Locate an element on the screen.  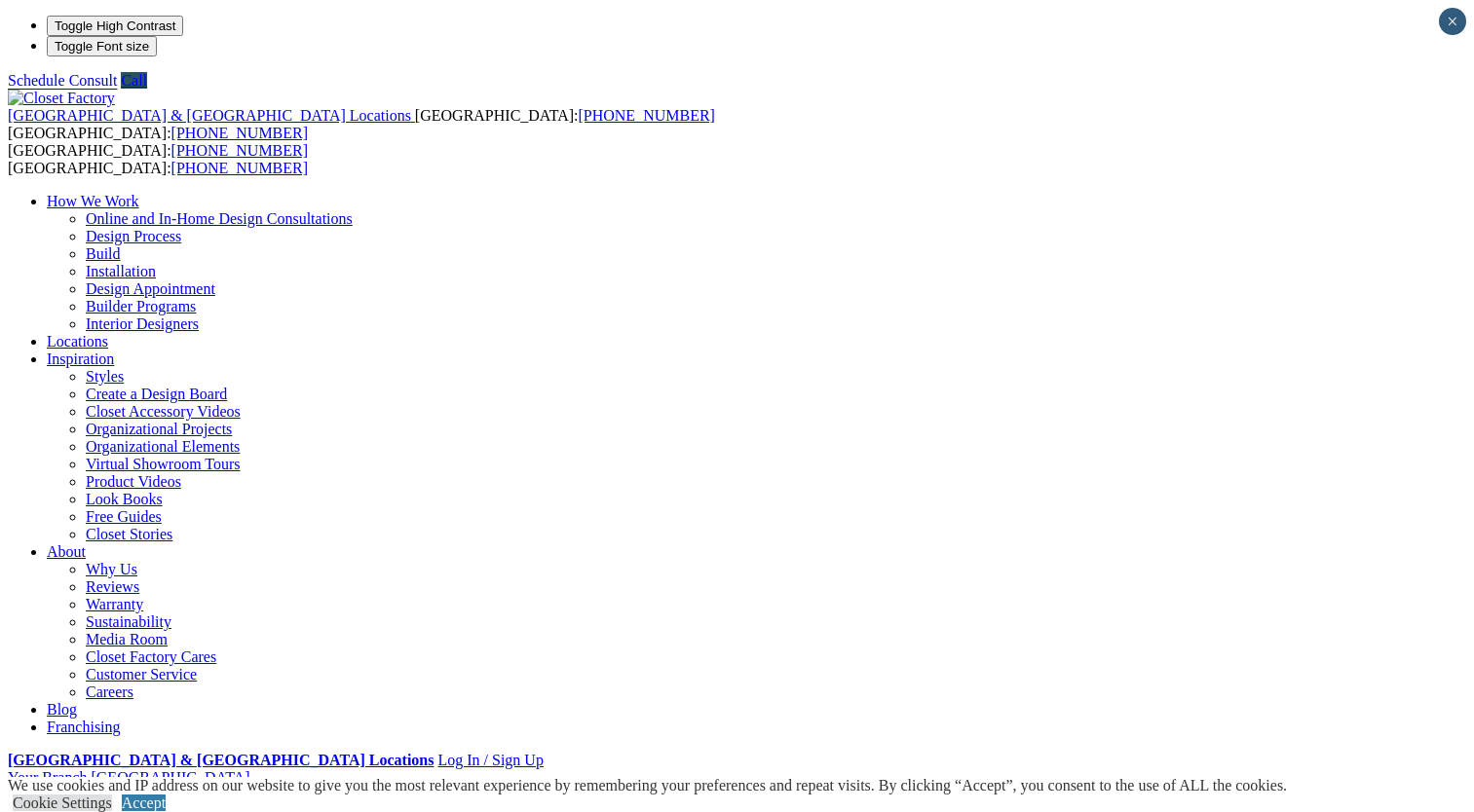
a: Closet Stories is located at coordinates (129, 534).